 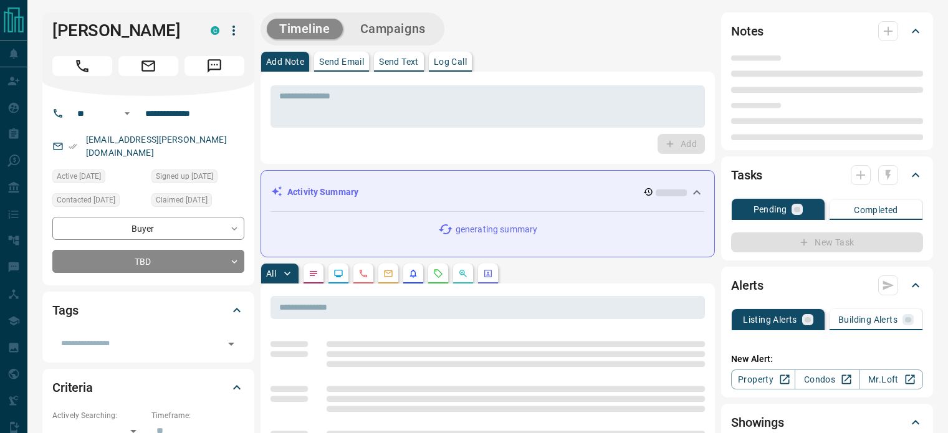 I want to click on svg: Calls, so click(x=363, y=274).